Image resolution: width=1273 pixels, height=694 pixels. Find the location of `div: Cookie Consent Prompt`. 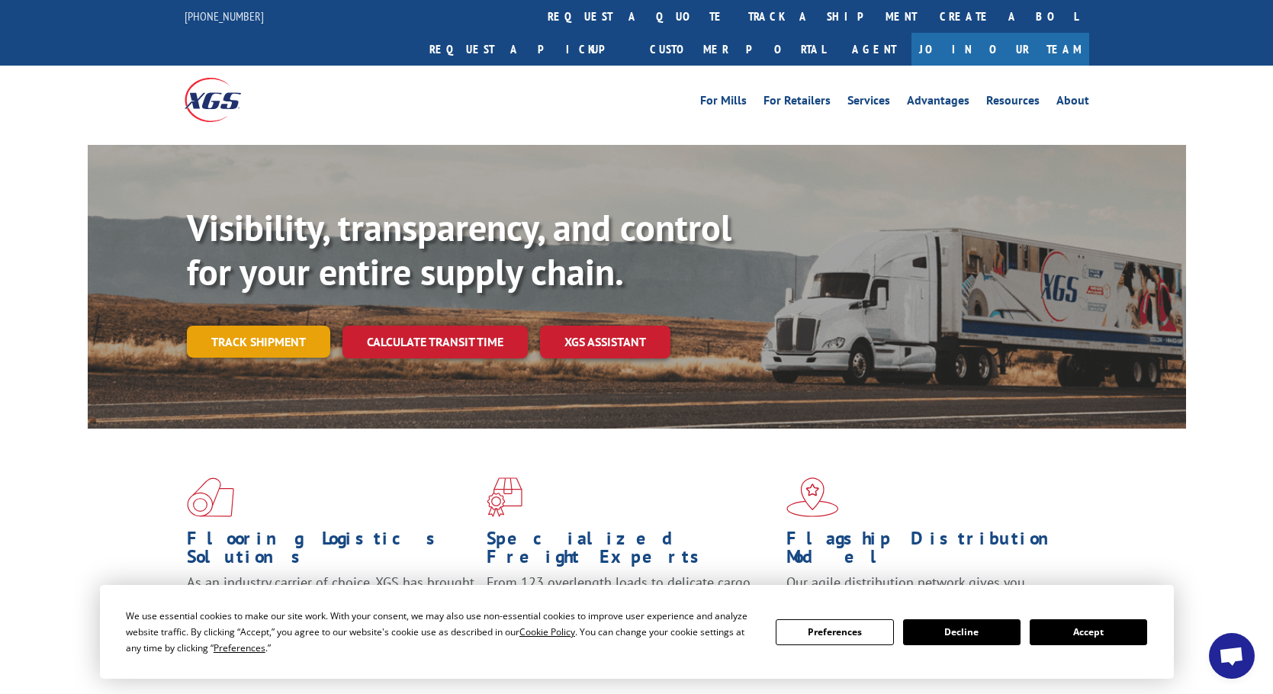

div: Cookie Consent Prompt is located at coordinates (637, 631).